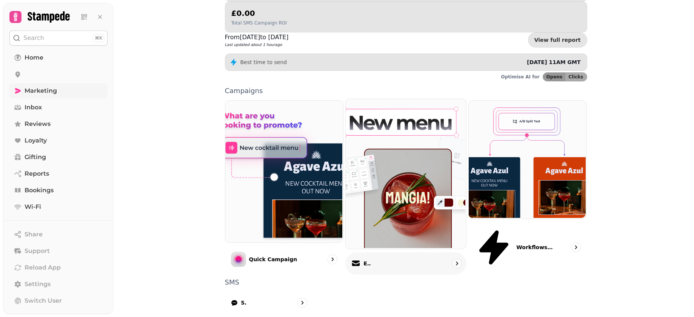 The image size is (694, 317). Describe the element at coordinates (33, 207) in the screenshot. I see `span: Wi-Fi` at that location.